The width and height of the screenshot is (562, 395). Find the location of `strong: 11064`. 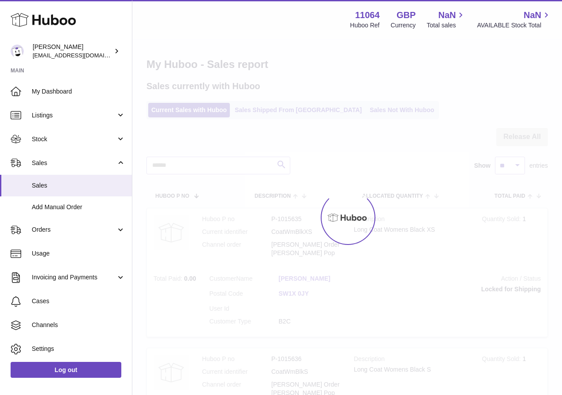

strong: 11064 is located at coordinates (368, 15).